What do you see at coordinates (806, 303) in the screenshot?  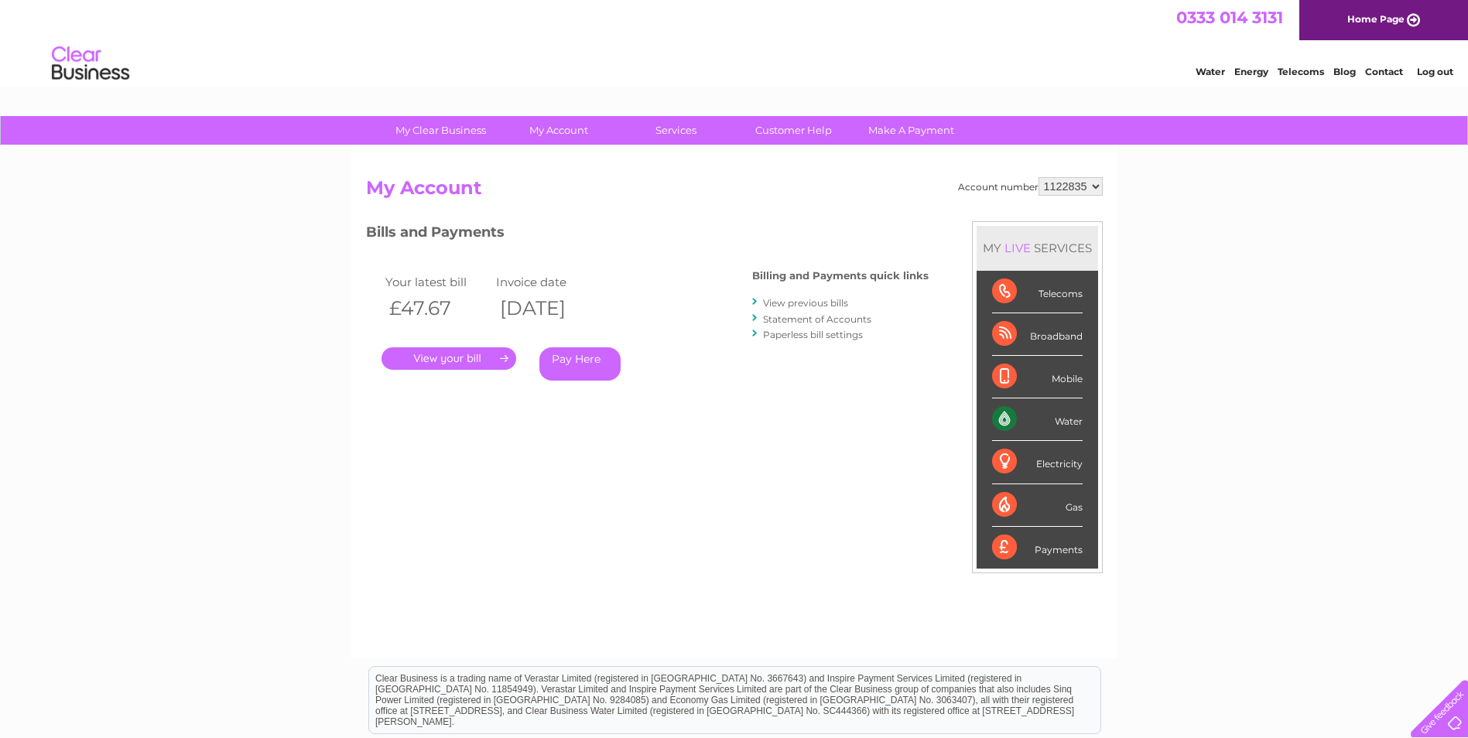 I see `a: View previous bills` at bounding box center [806, 303].